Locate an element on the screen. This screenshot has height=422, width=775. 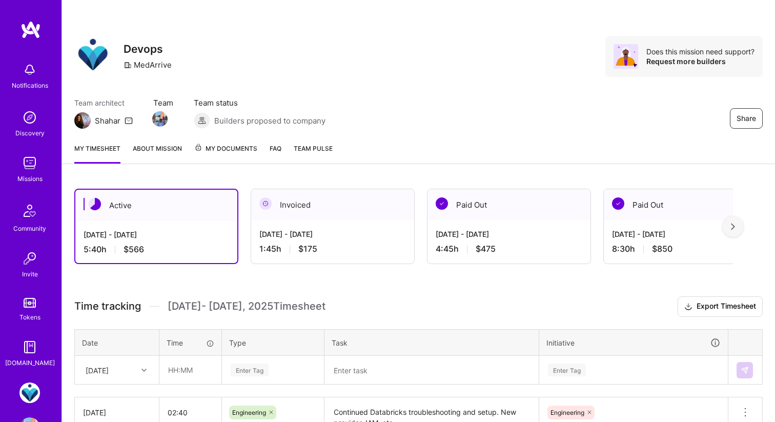
div: 8:30 h is located at coordinates (686, 249).